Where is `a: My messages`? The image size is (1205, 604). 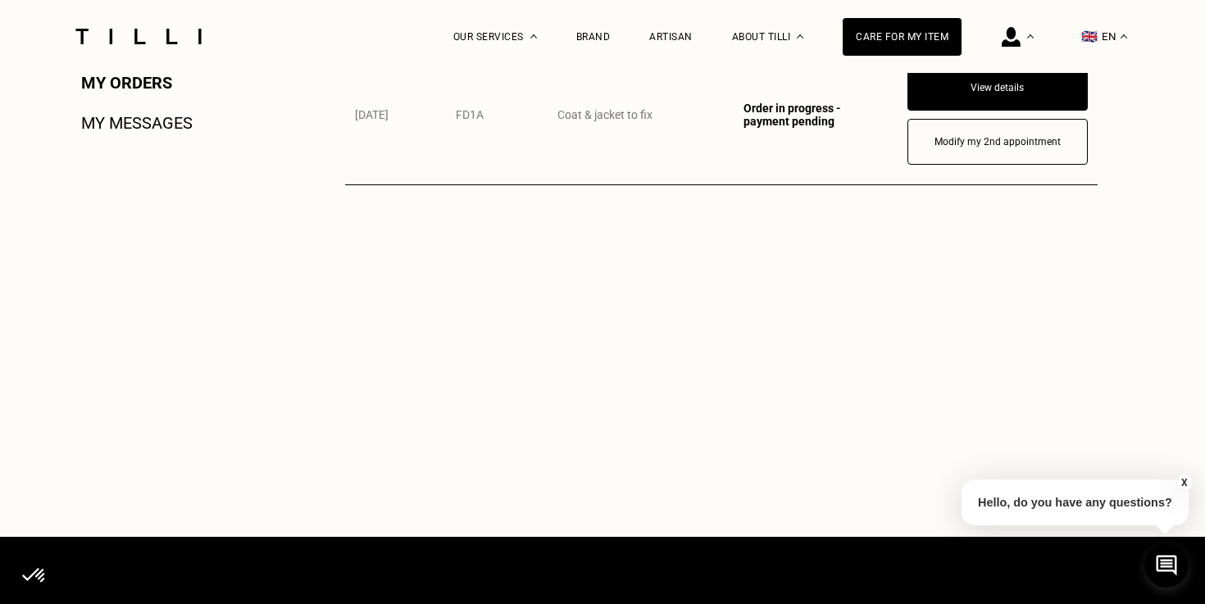
a: My messages is located at coordinates (137, 123).